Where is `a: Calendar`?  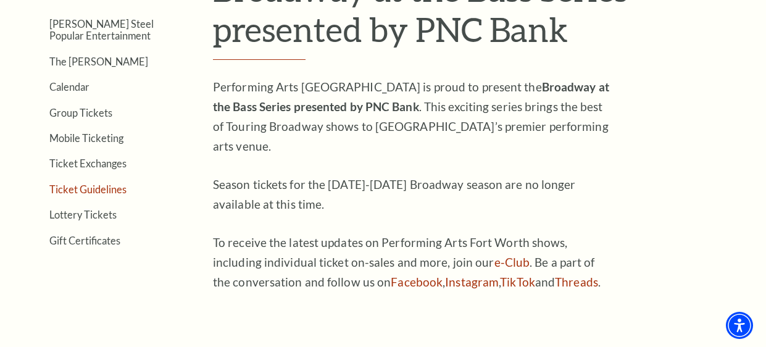 a: Calendar is located at coordinates (69, 86).